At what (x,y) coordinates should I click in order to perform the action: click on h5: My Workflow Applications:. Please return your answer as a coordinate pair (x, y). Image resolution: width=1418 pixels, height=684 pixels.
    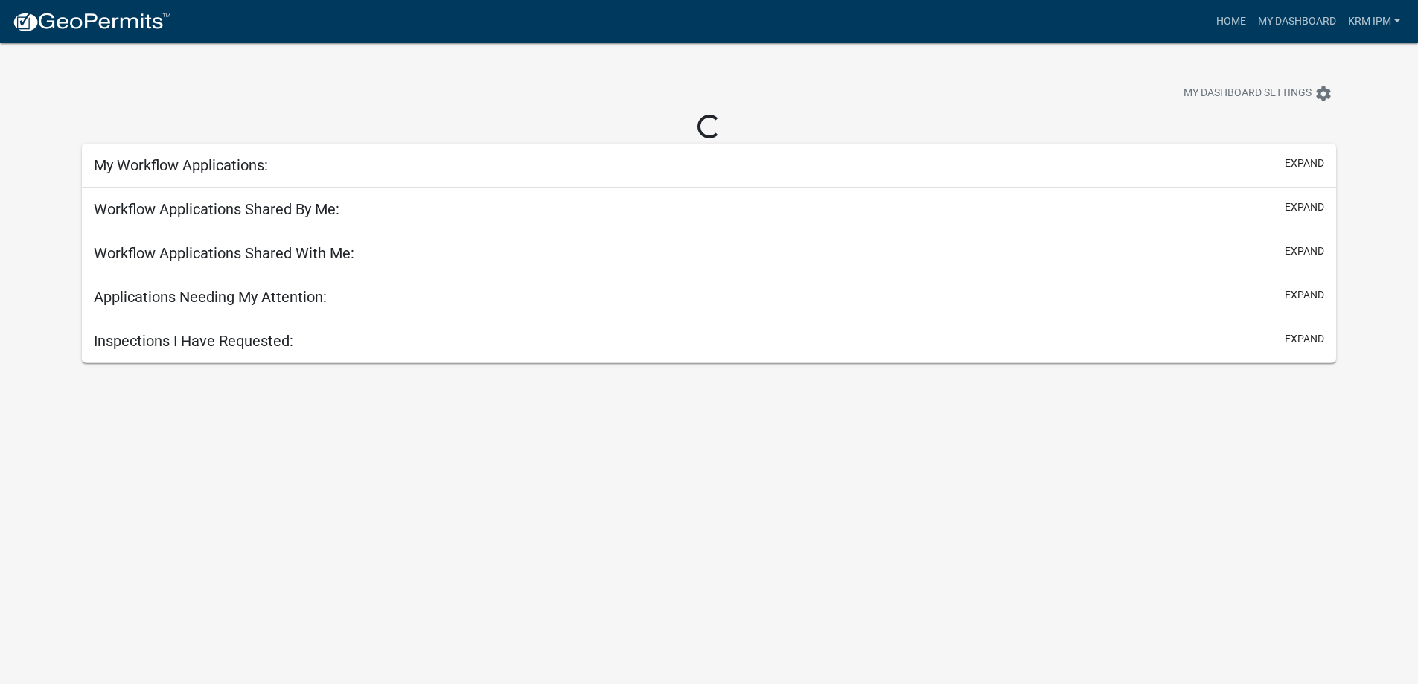
    Looking at the image, I should click on (181, 165).